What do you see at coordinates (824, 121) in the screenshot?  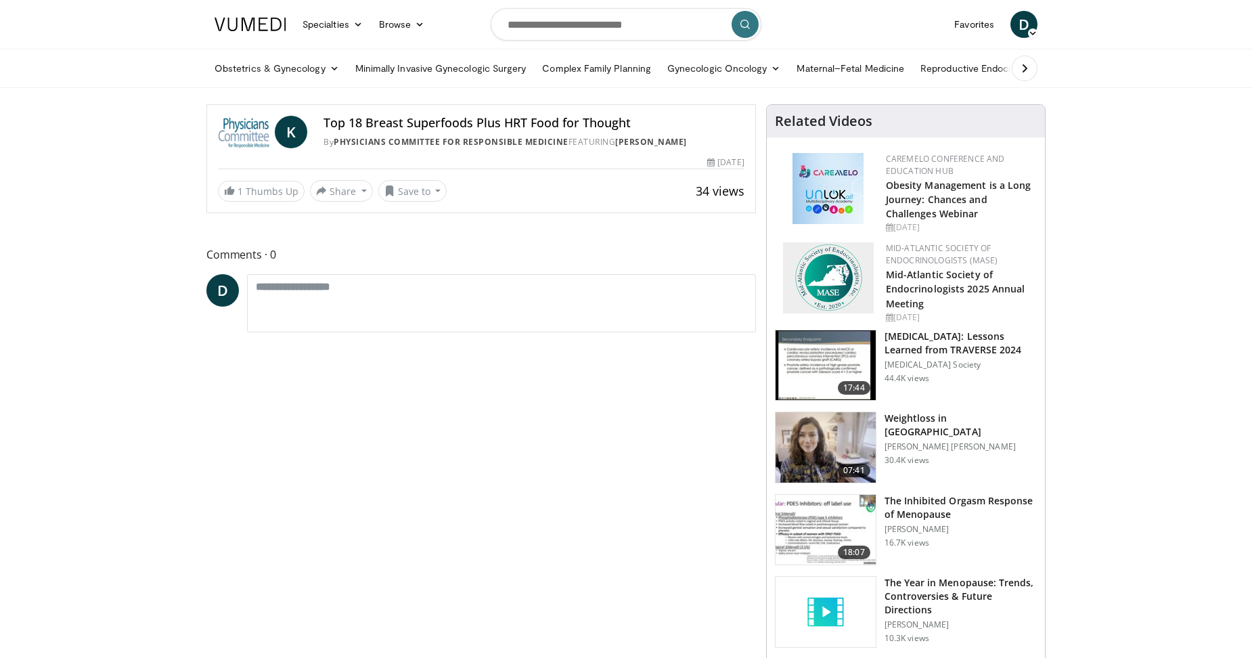 I see `h4: Related Videos` at bounding box center [824, 121].